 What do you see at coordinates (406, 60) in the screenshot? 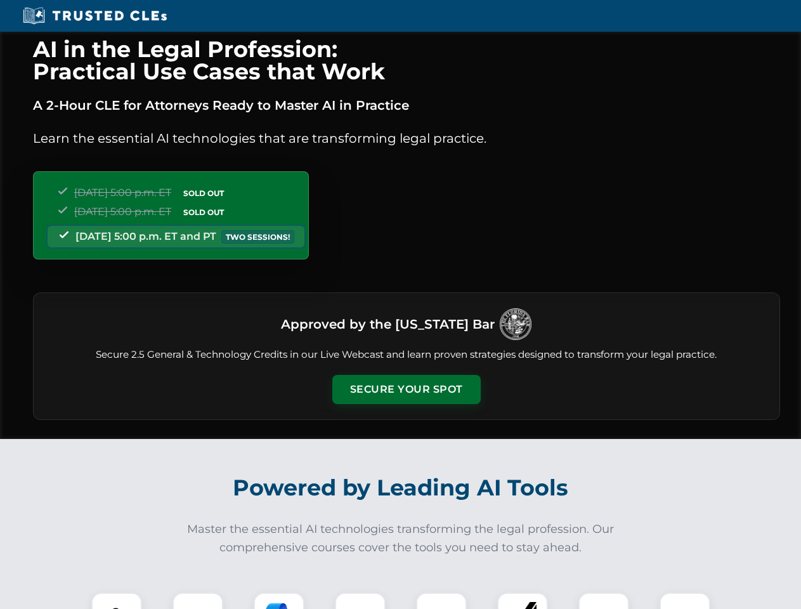
I see `h1: AI in the Legal Profession: Practical Use Cases that Work` at bounding box center [406, 60].